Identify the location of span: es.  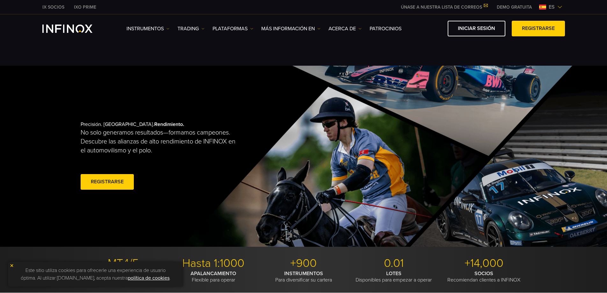
(552, 7).